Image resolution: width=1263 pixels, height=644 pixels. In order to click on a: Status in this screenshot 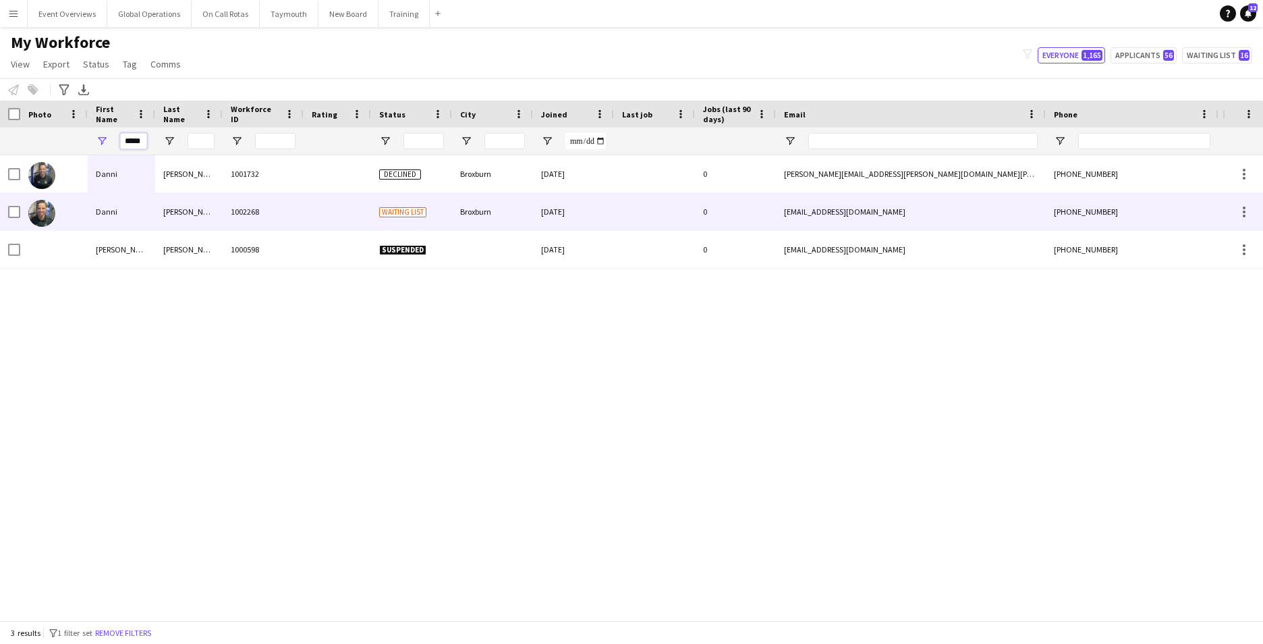, I will do `click(96, 64)`.